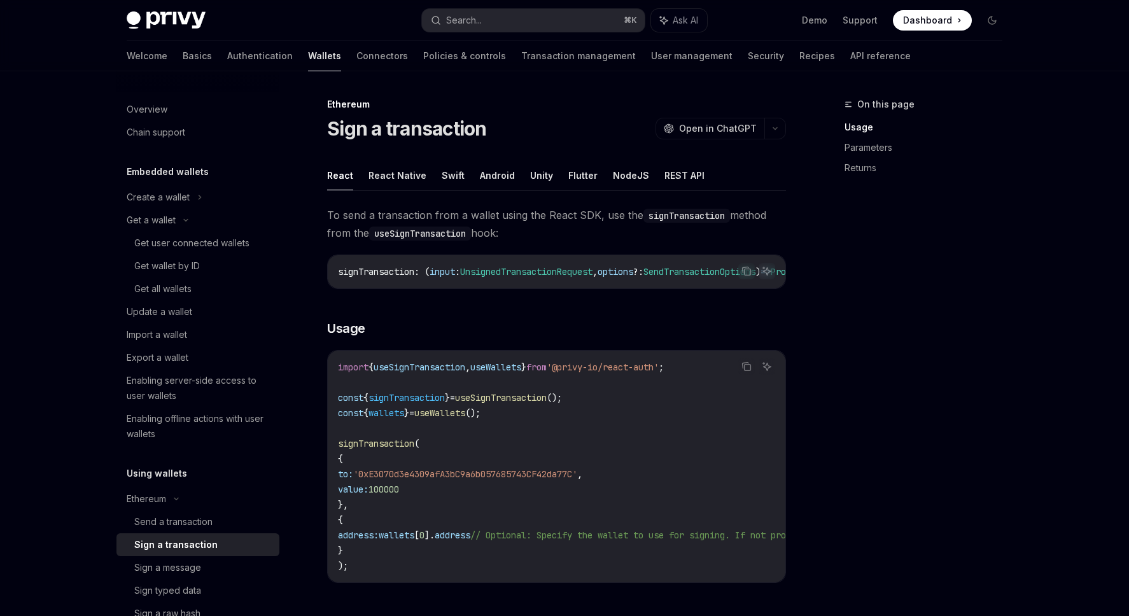 The width and height of the screenshot is (1129, 616). What do you see at coordinates (556, 224) in the screenshot?
I see `span: To send a transaction from a wallet using the React SDK, use the method from the hook:` at bounding box center [556, 224].